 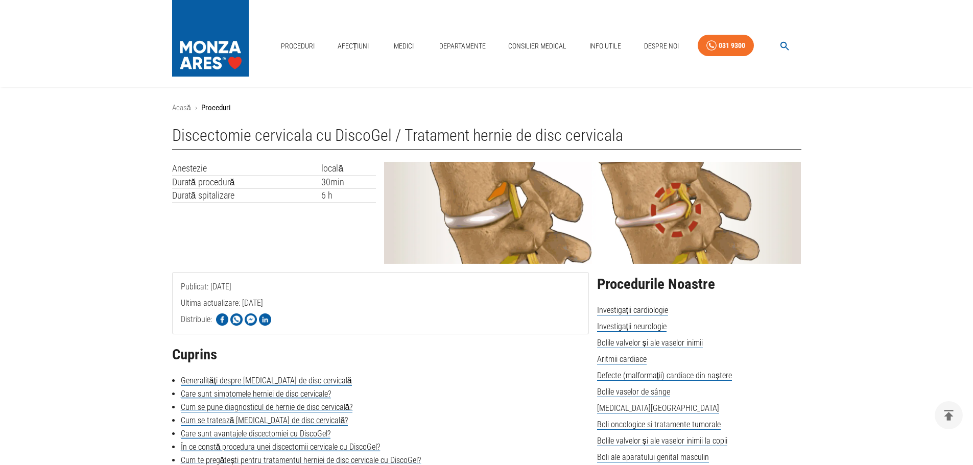 What do you see at coordinates (222, 320) in the screenshot?
I see `img: Share on Facebook` at bounding box center [222, 320].